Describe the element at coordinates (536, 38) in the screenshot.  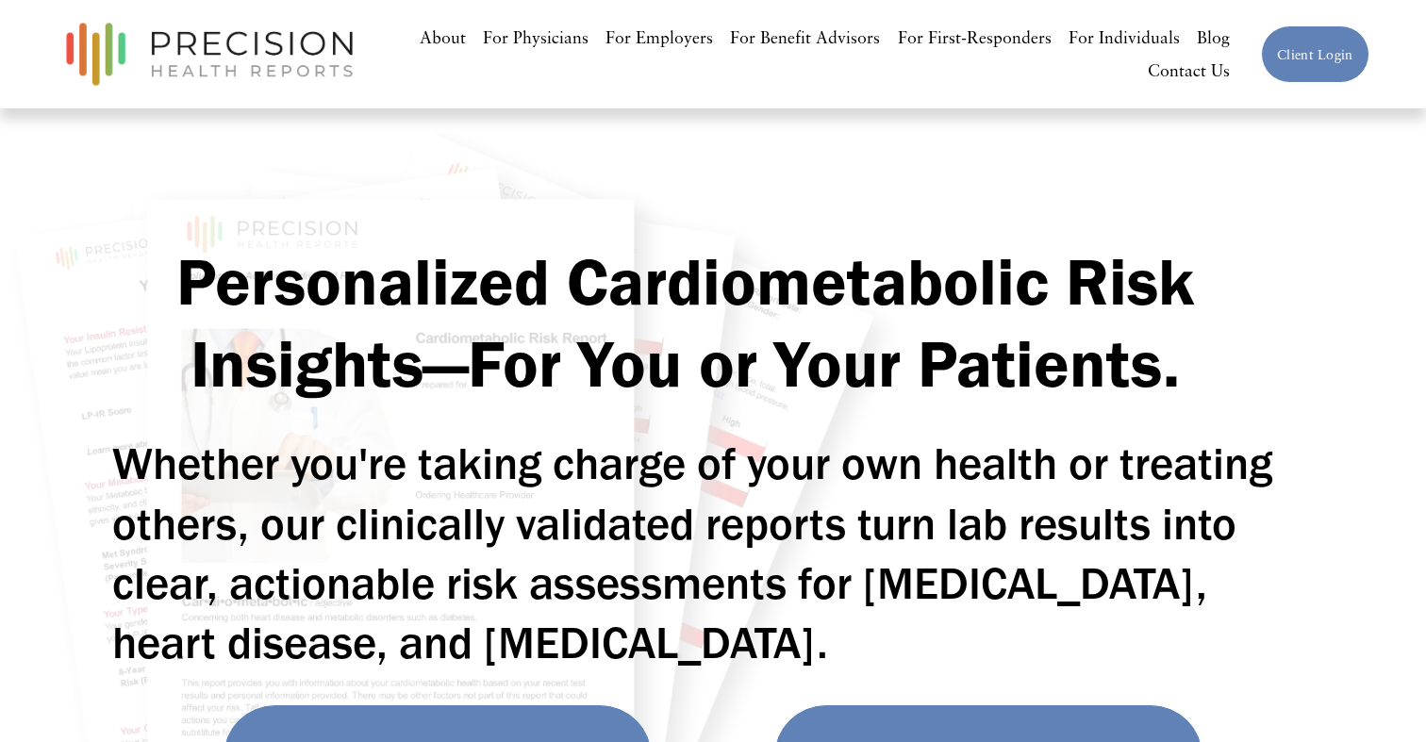
I see `a: For Physicians` at that location.